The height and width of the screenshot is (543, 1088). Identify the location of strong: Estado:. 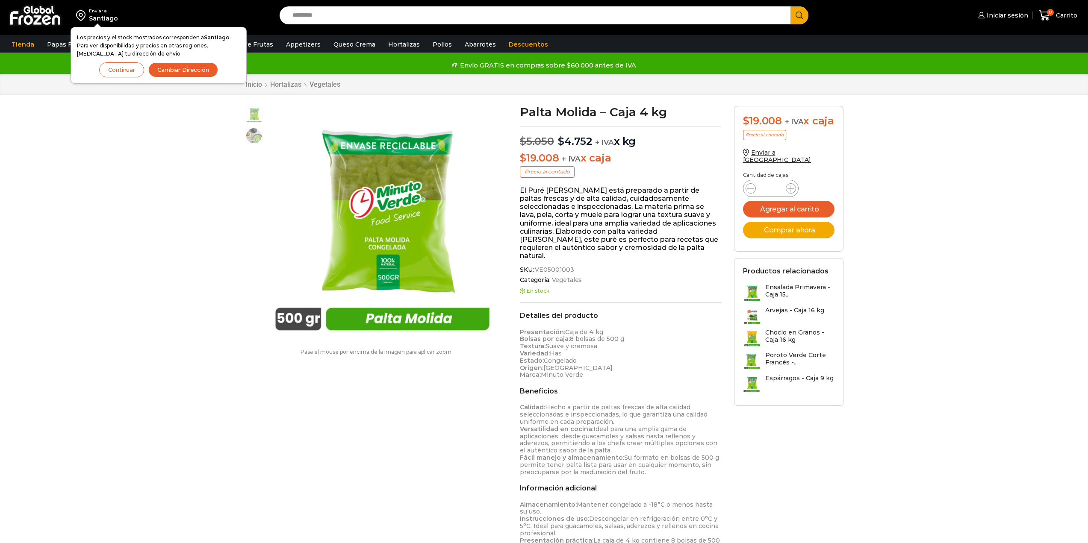
(532, 361).